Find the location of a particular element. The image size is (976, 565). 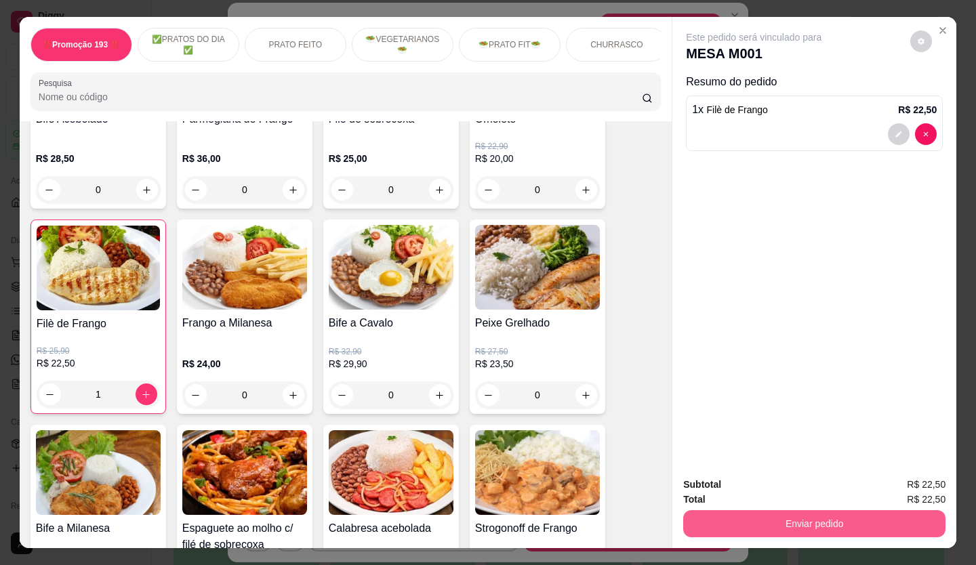

p: ‼️Promoção 193 ‼️ is located at coordinates (81, 45).